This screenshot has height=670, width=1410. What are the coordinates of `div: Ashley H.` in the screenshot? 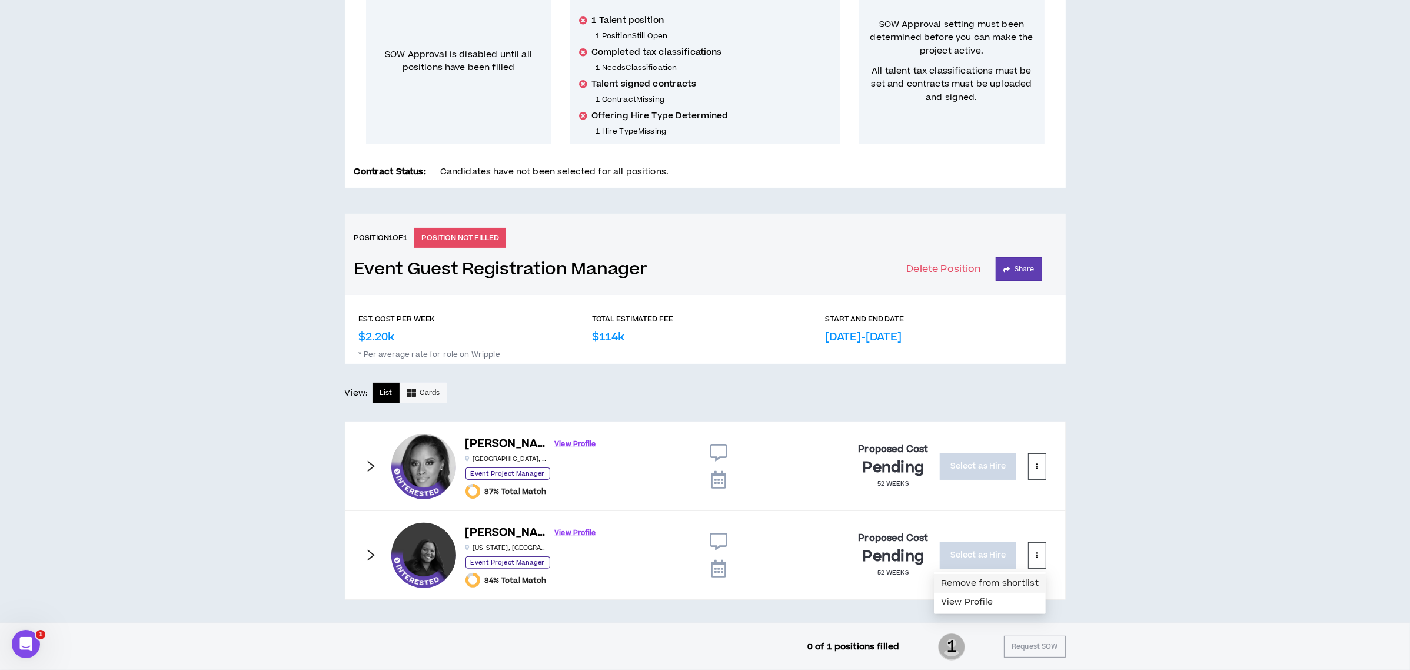 It's located at (424, 555).